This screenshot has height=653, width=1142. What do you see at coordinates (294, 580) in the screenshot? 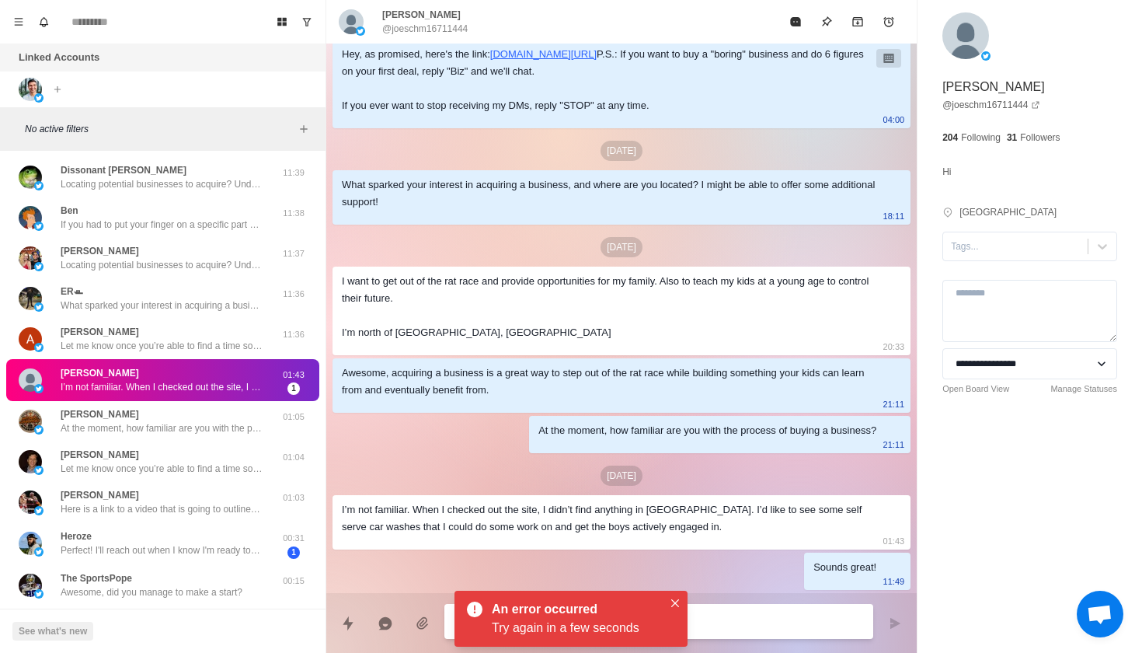
I see `p: 00:15` at bounding box center [294, 580].